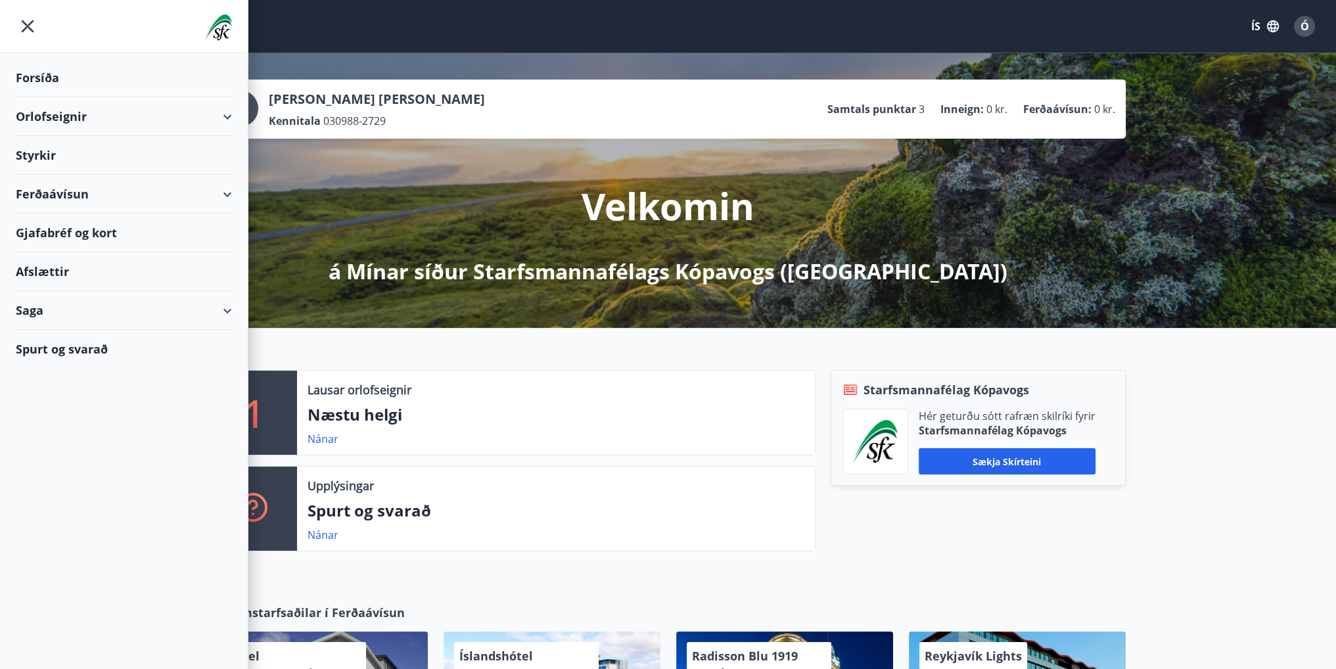  What do you see at coordinates (962, 109) in the screenshot?
I see `p: Inneign :` at bounding box center [962, 109].